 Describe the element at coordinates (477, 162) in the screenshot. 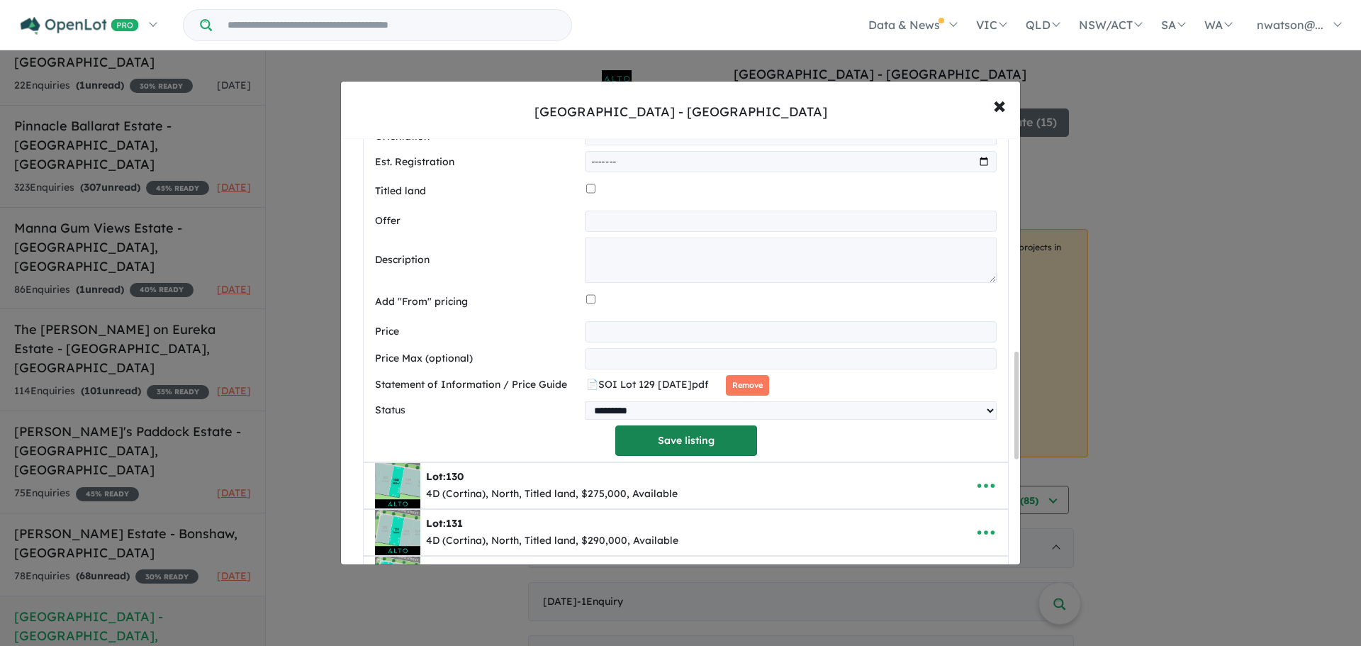

I see `label: Est. Registration` at that location.